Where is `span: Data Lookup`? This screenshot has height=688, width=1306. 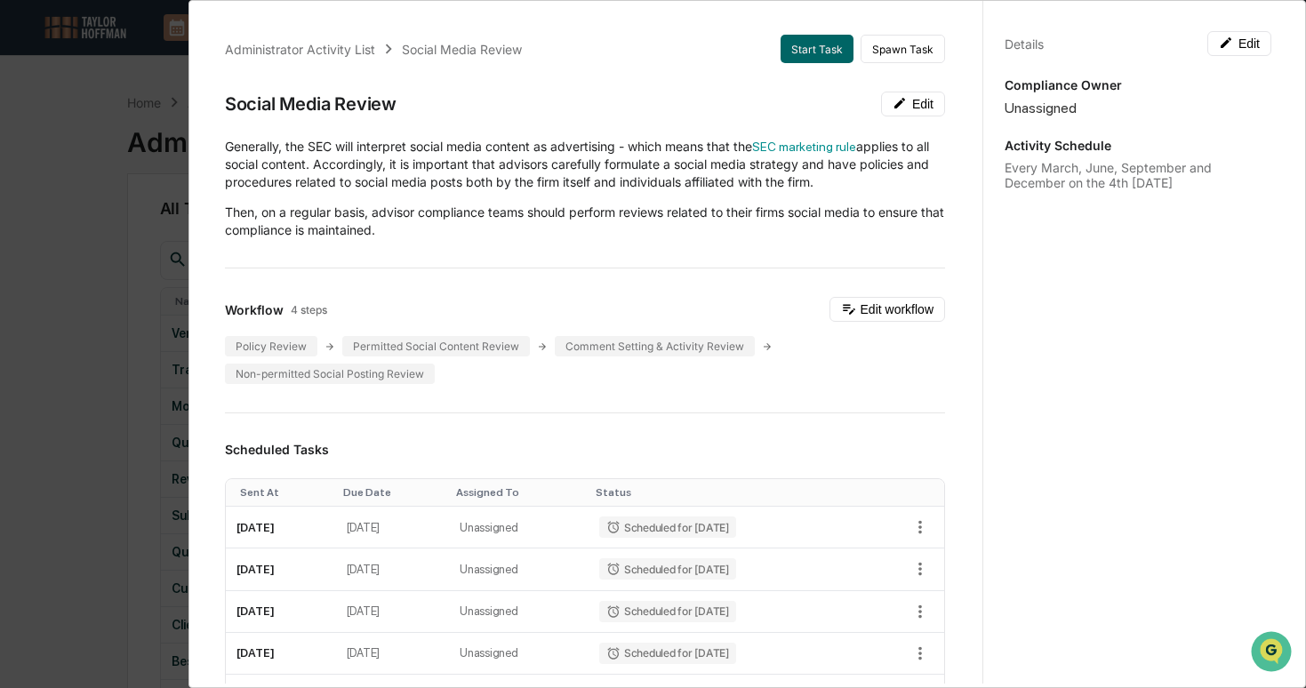 span: Data Lookup is located at coordinates (74, 406).